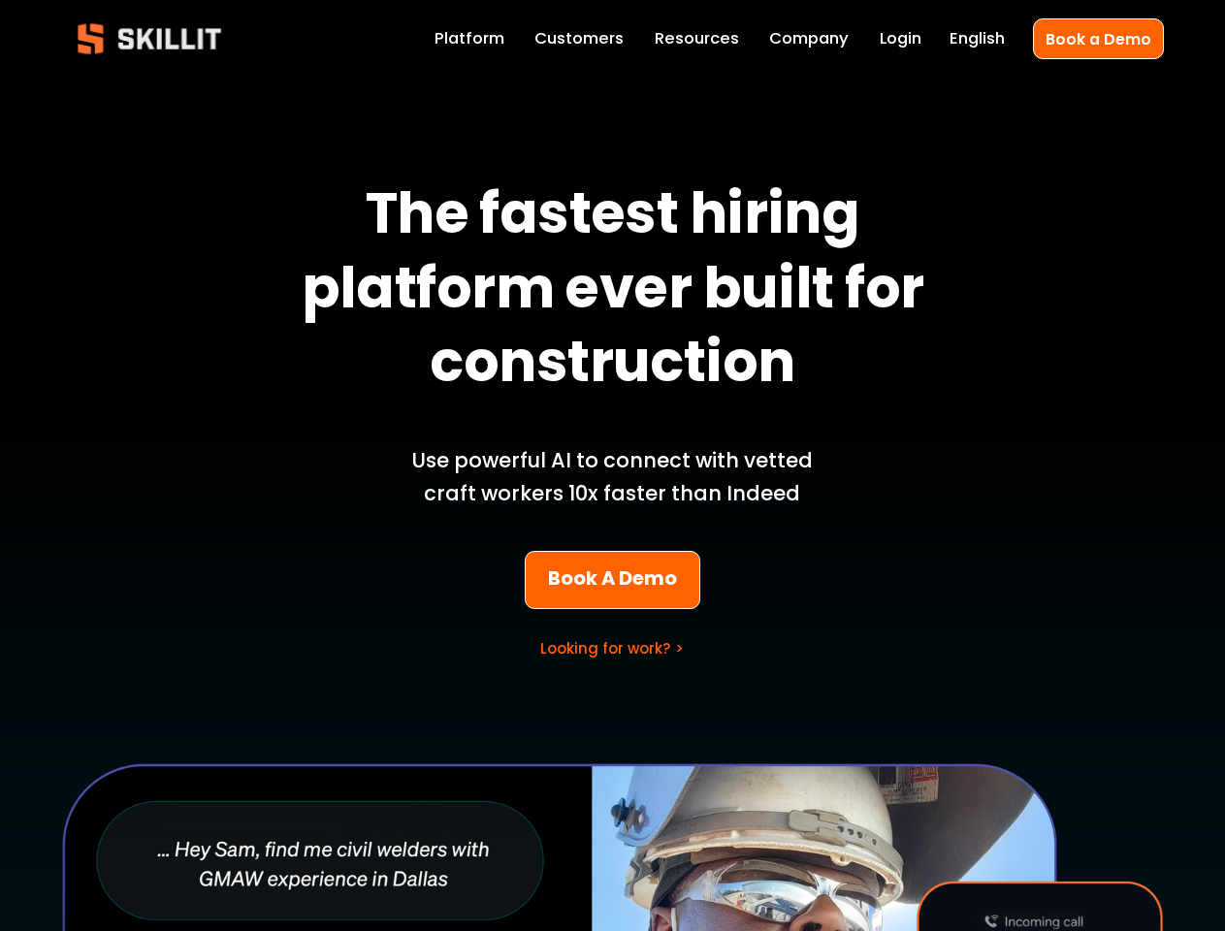  What do you see at coordinates (696, 39) in the screenshot?
I see `a: folder dropdown` at bounding box center [696, 39].